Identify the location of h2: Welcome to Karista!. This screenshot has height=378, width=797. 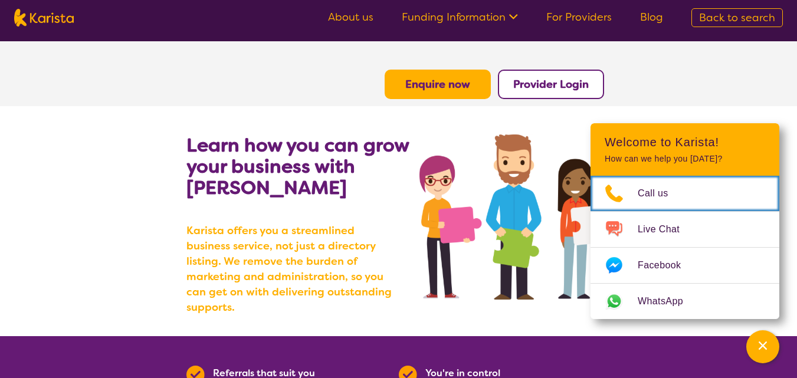
(685, 142).